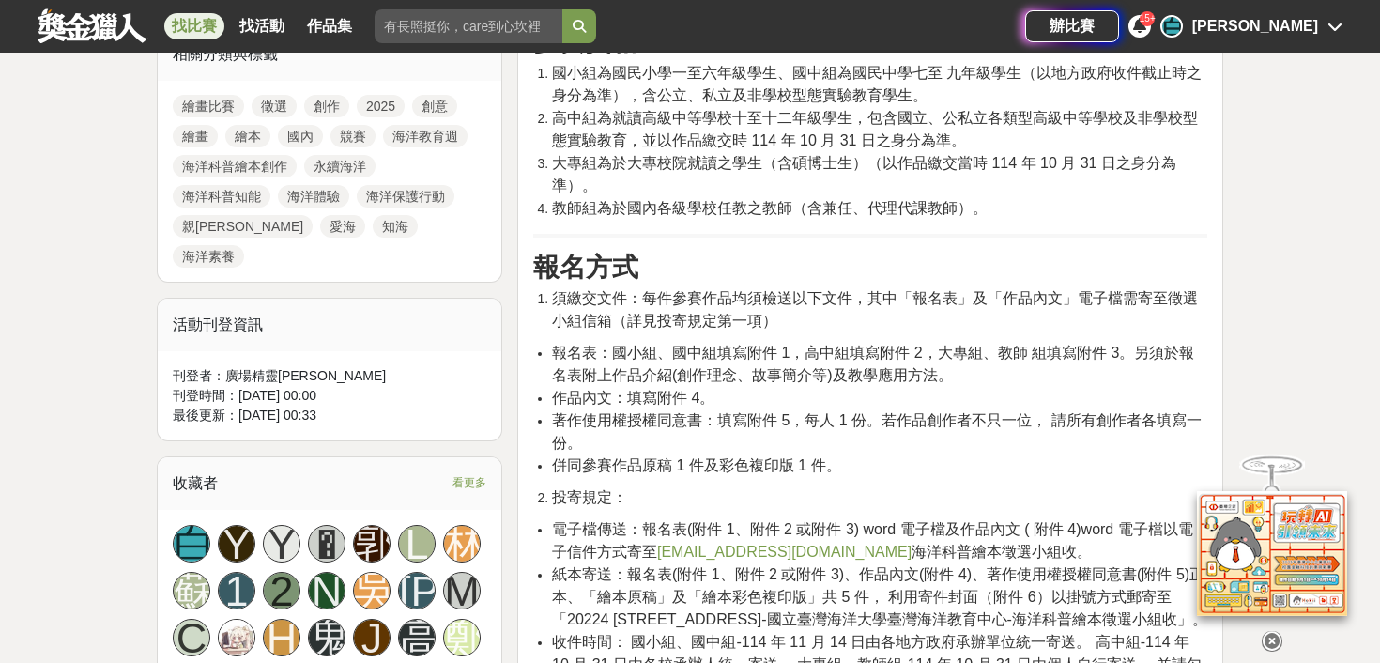 The height and width of the screenshot is (663, 1380). What do you see at coordinates (462, 637) in the screenshot?
I see `div: 鄭` at bounding box center [462, 637].